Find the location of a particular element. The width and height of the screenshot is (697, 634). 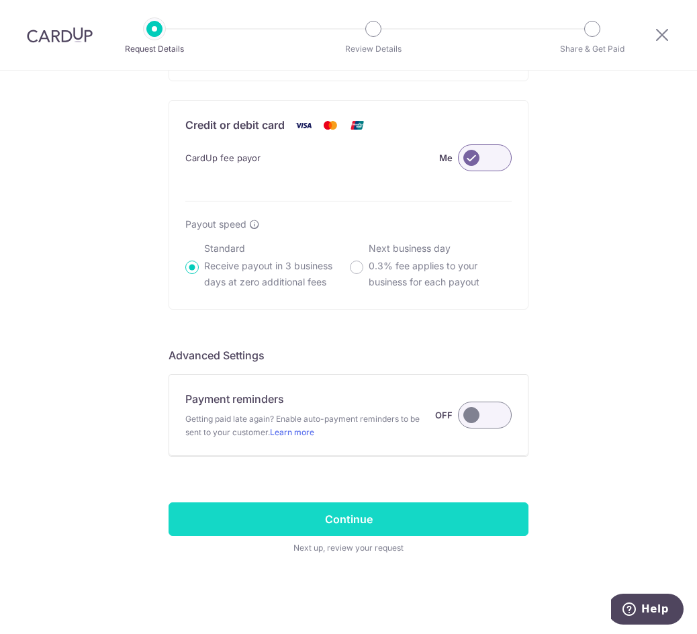

div: Payout speed is located at coordinates (349, 224).